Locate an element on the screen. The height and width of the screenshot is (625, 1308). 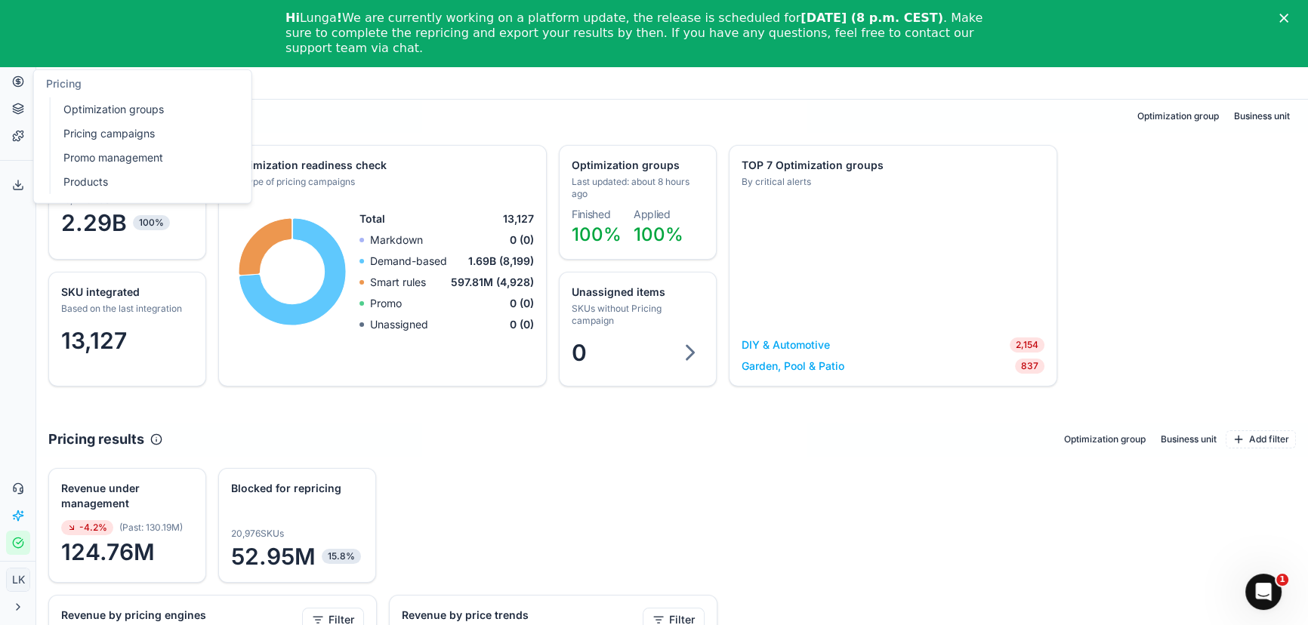
div: TOP 7 Optimization groups is located at coordinates (891, 165).